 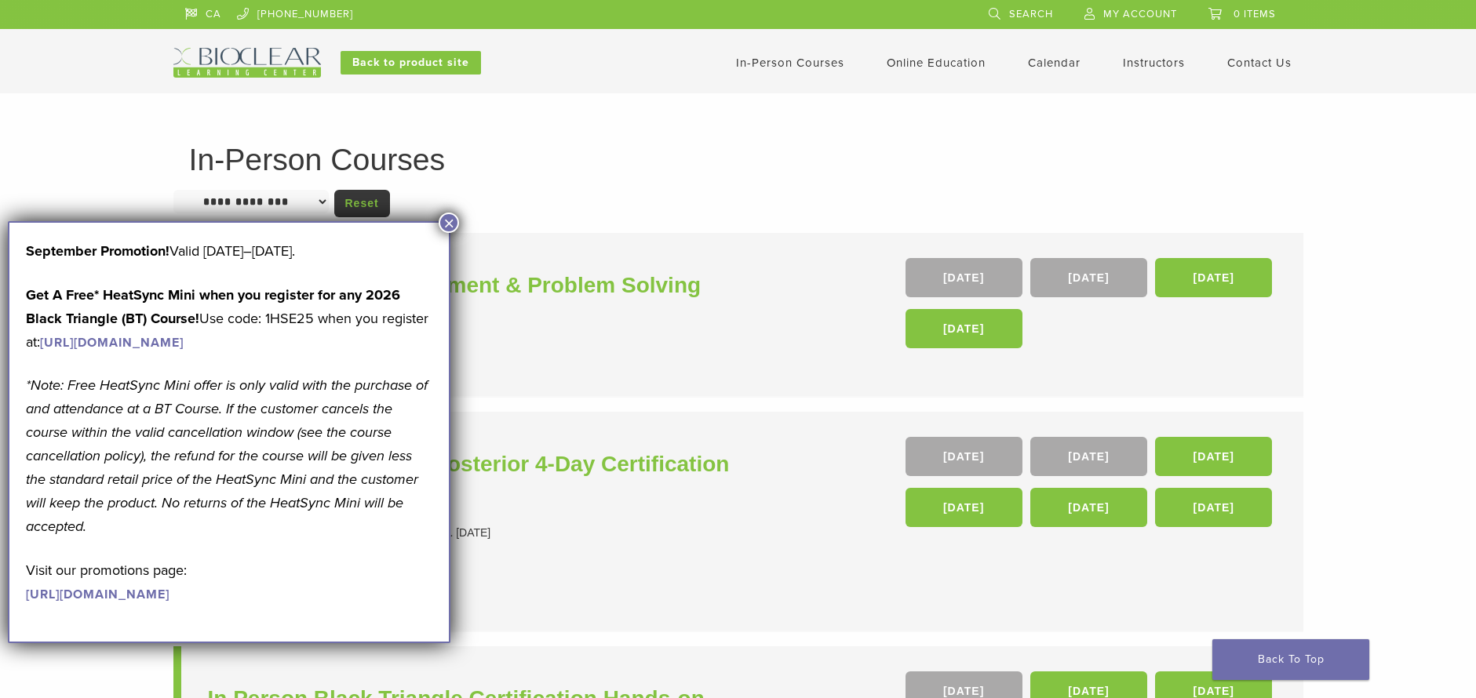 What do you see at coordinates (1031, 14) in the screenshot?
I see `span: Search` at bounding box center [1031, 14].